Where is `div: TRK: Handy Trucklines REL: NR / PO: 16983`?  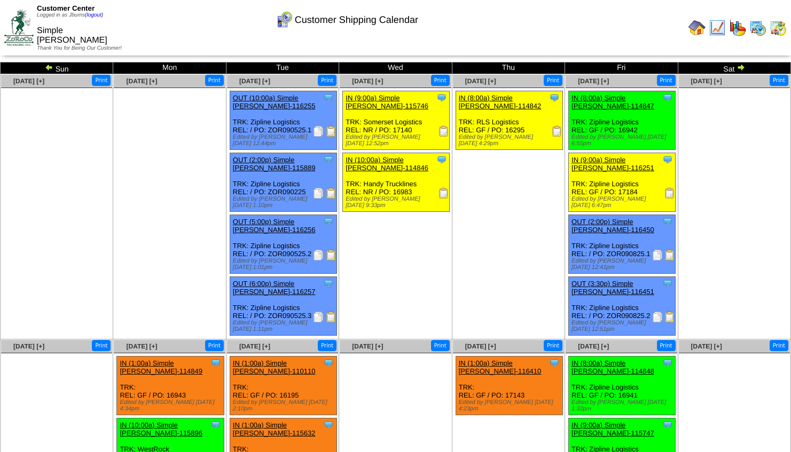
div: TRK: Handy Trucklines REL: NR / PO: 16983 is located at coordinates (396, 183).